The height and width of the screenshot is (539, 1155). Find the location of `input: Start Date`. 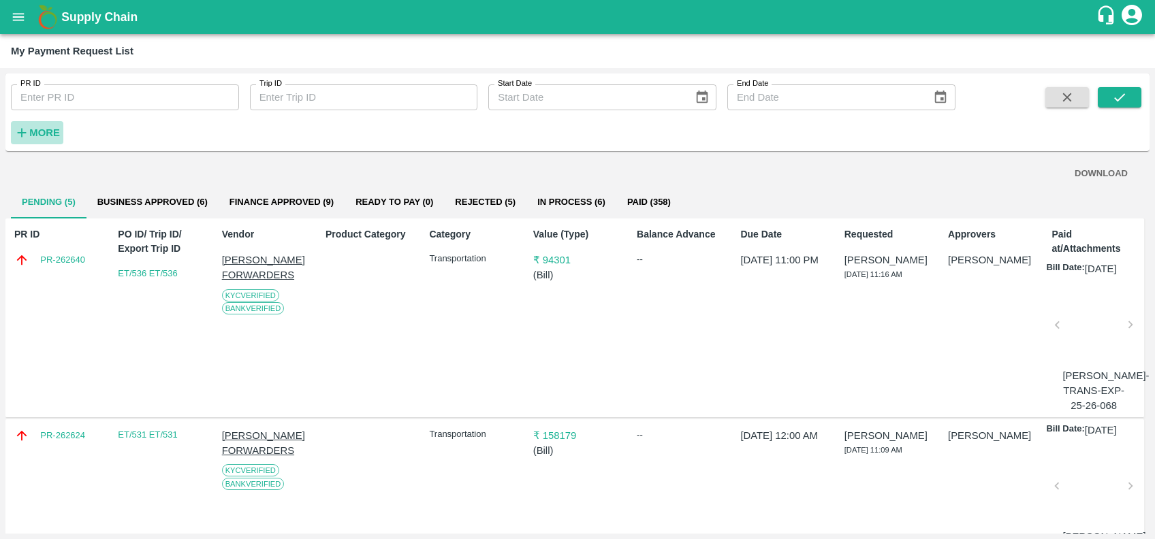

input: Start Date is located at coordinates (586, 97).